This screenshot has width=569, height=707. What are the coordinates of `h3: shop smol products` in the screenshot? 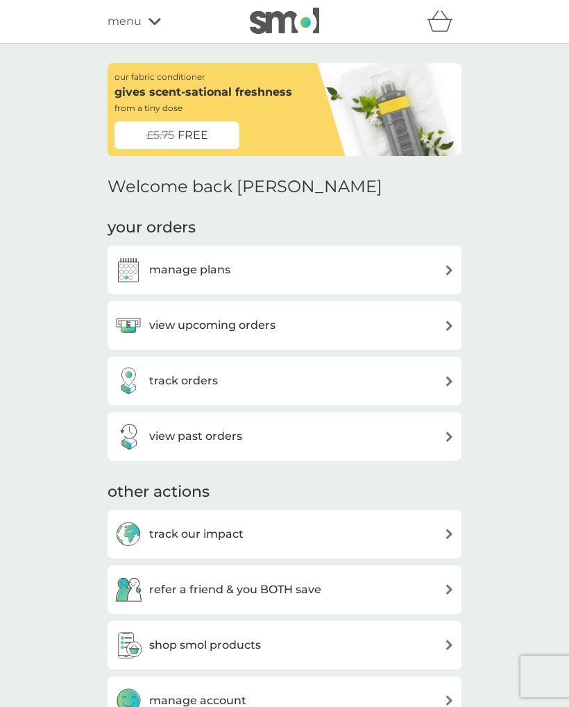 It's located at (205, 645).